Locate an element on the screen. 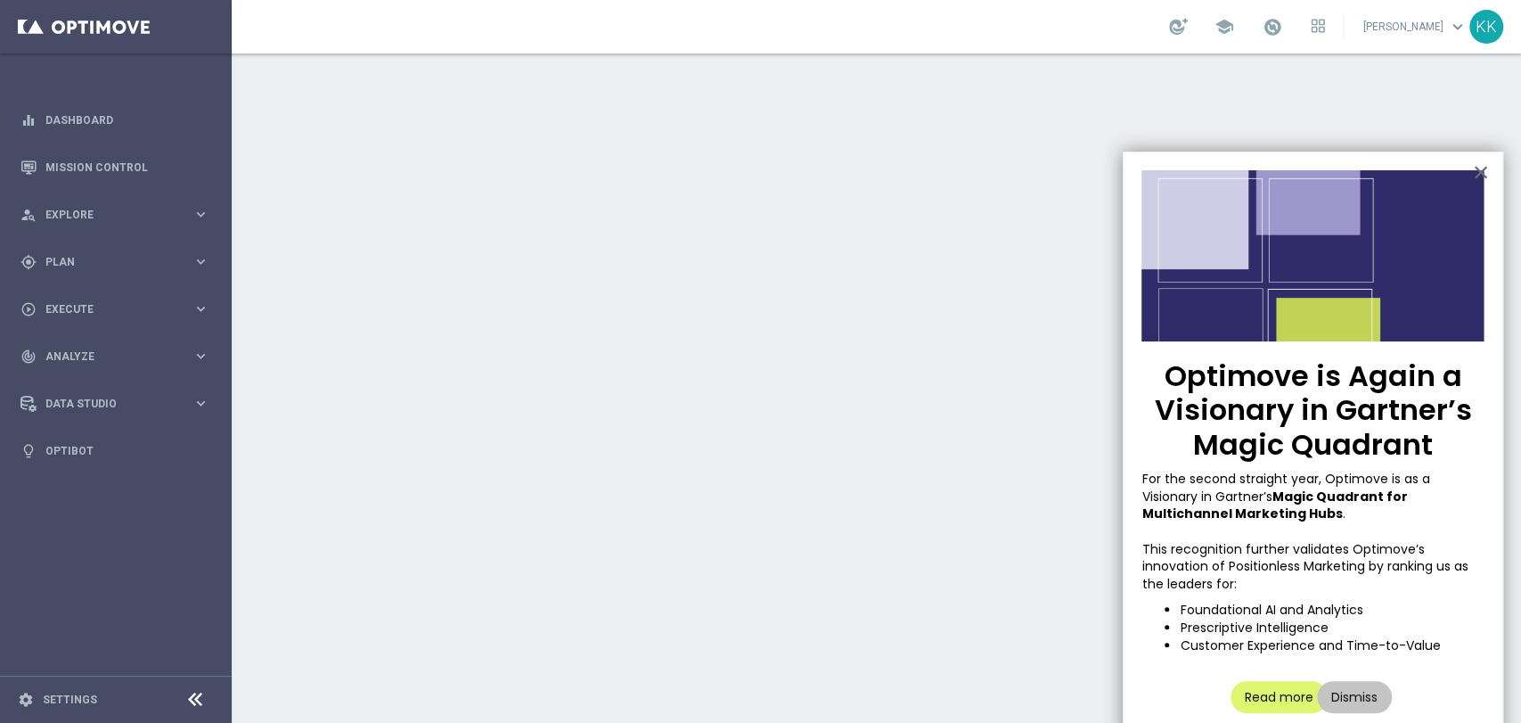 The width and height of the screenshot is (1521, 723). div: Dashboard is located at coordinates (115, 119).